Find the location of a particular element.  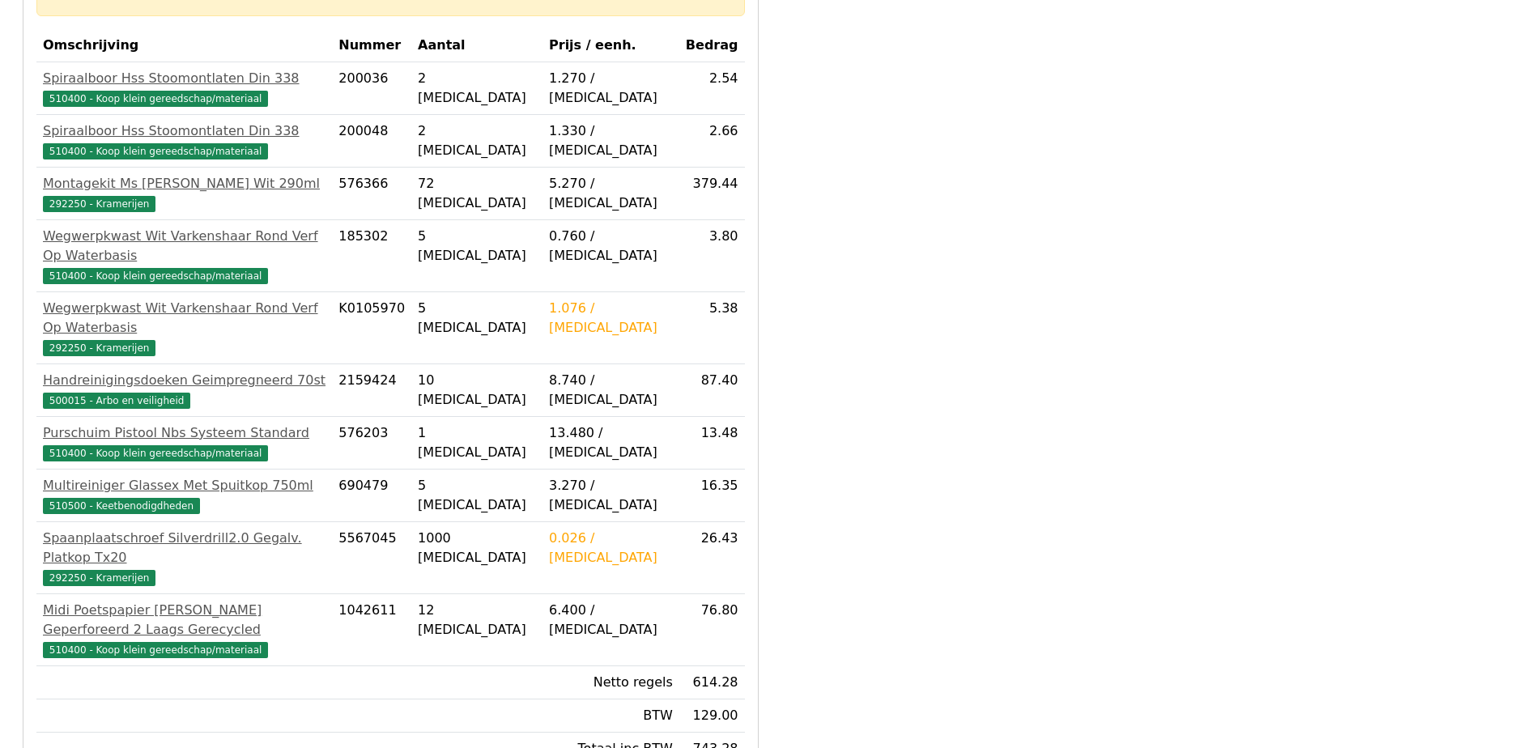

td: 5.38 is located at coordinates (712, 328).